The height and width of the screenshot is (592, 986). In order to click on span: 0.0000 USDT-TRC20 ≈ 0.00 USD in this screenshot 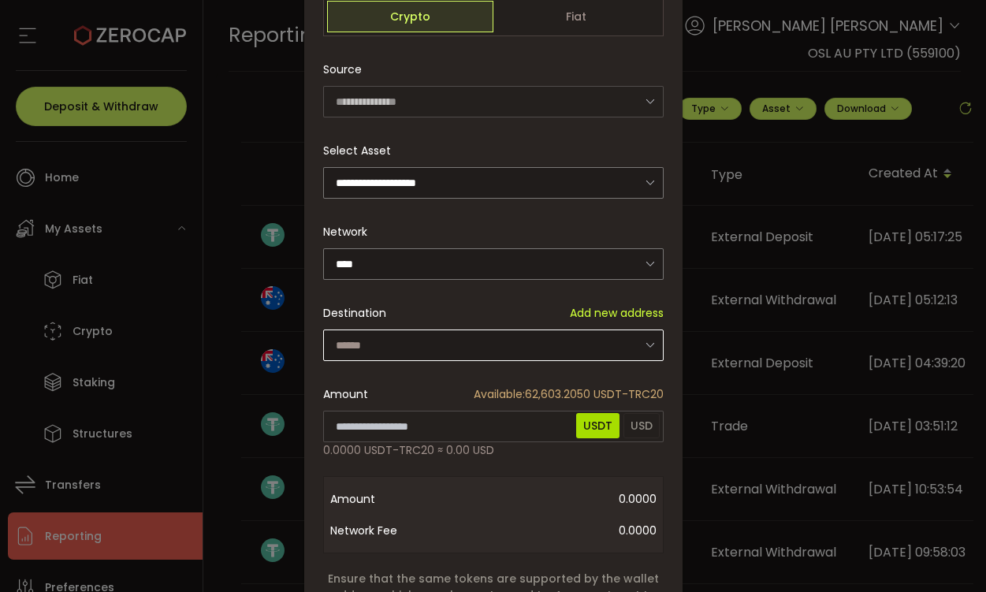, I will do `click(408, 450)`.